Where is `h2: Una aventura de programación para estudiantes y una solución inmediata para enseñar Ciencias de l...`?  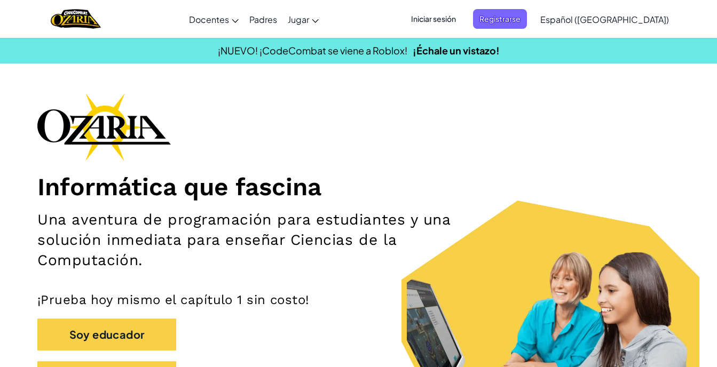
h2: Una aventura de programación para estudiantes y una solución inmediata para enseñar Ciencias de l... is located at coordinates (252, 240).